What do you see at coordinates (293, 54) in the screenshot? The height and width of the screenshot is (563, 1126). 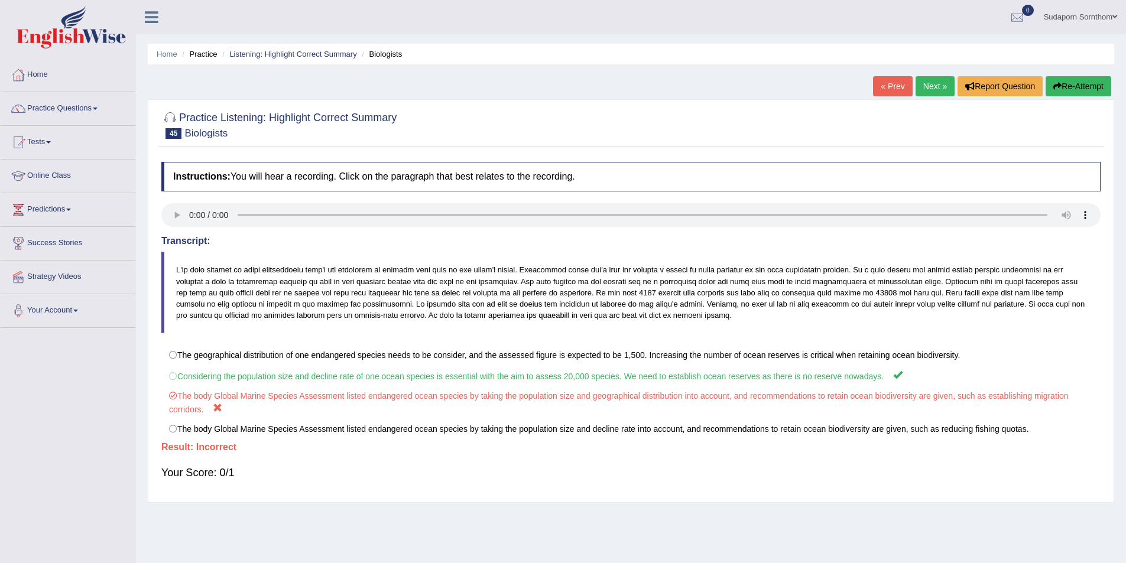 I see `a: Listening: Highlight Correct Summary` at bounding box center [293, 54].